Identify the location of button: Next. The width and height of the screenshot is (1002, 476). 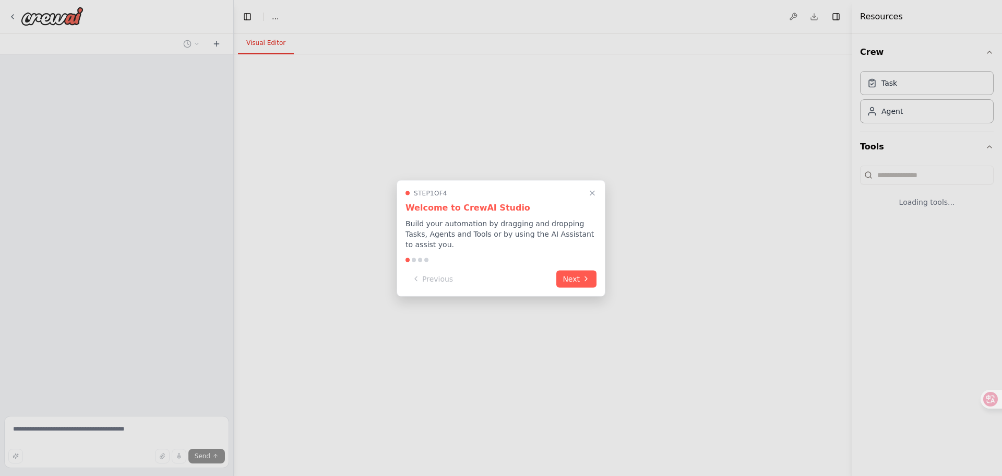
(576, 278).